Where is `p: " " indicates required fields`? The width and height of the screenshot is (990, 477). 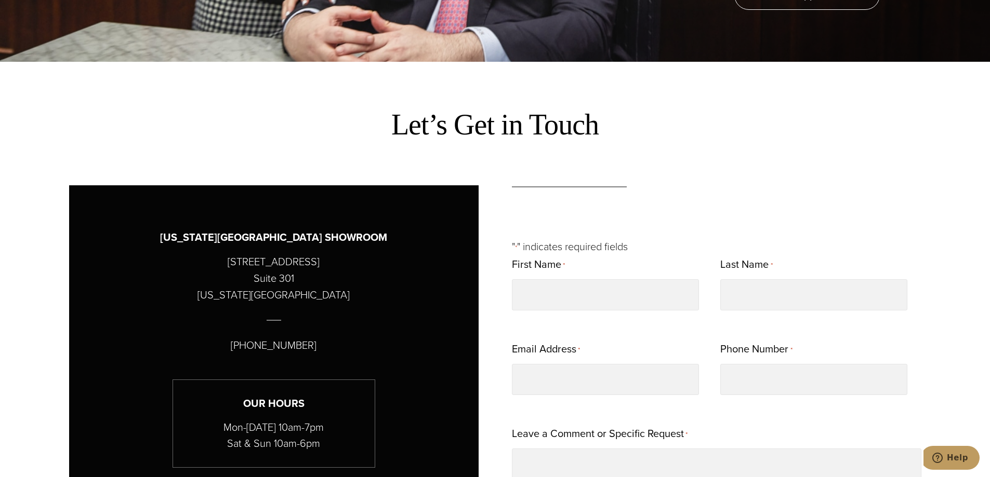
p: " " indicates required fields is located at coordinates (716, 247).